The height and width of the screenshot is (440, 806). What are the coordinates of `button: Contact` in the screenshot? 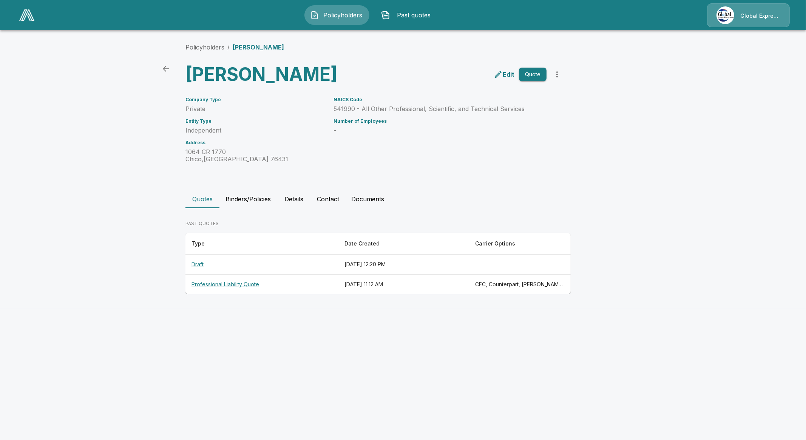 It's located at (328, 199).